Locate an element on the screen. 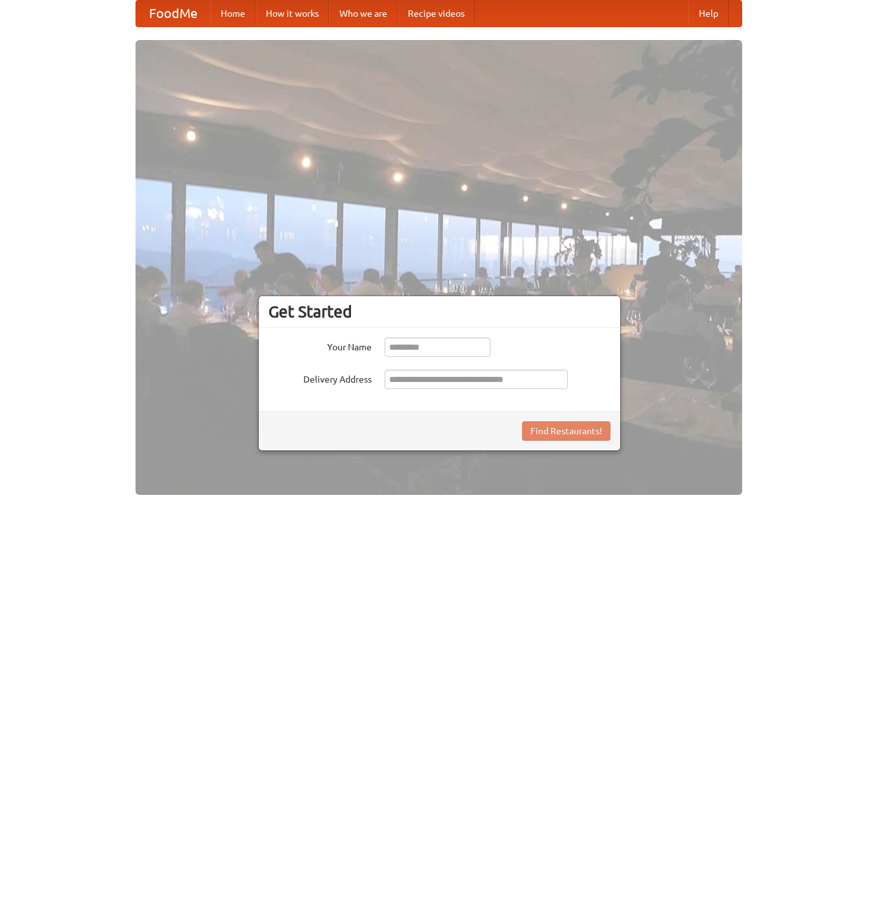  label: Your Name is located at coordinates (320, 345).